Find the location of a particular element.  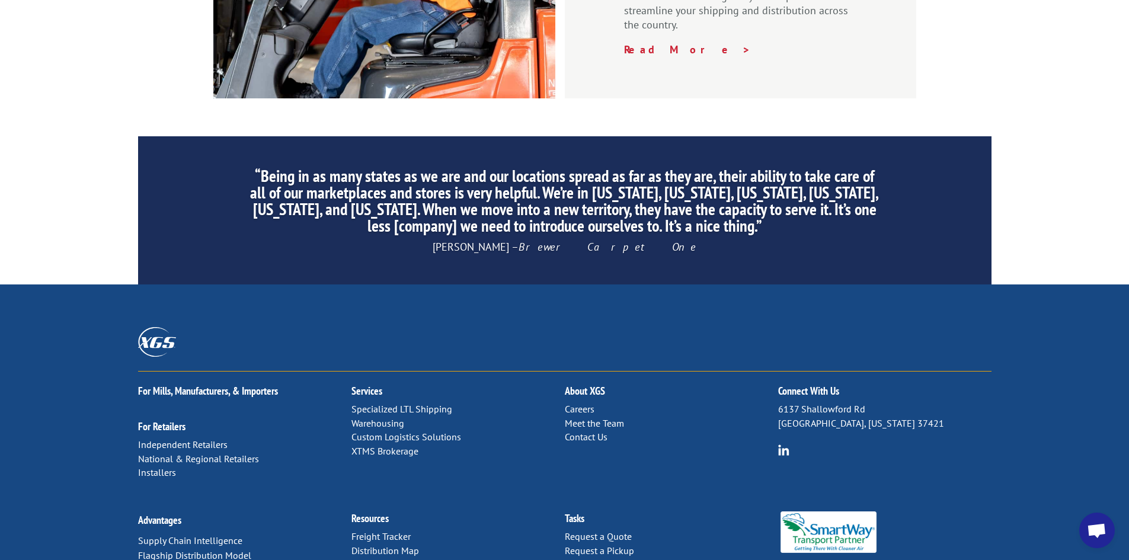

a: Advantages is located at coordinates (159, 520).